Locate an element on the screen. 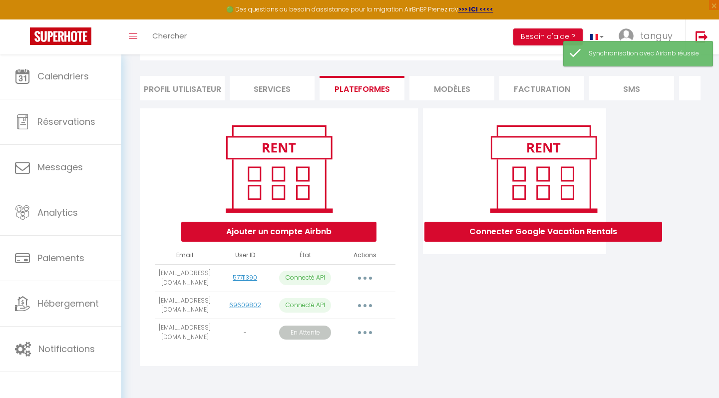 This screenshot has width=719, height=398. img: logout is located at coordinates (702, 36).